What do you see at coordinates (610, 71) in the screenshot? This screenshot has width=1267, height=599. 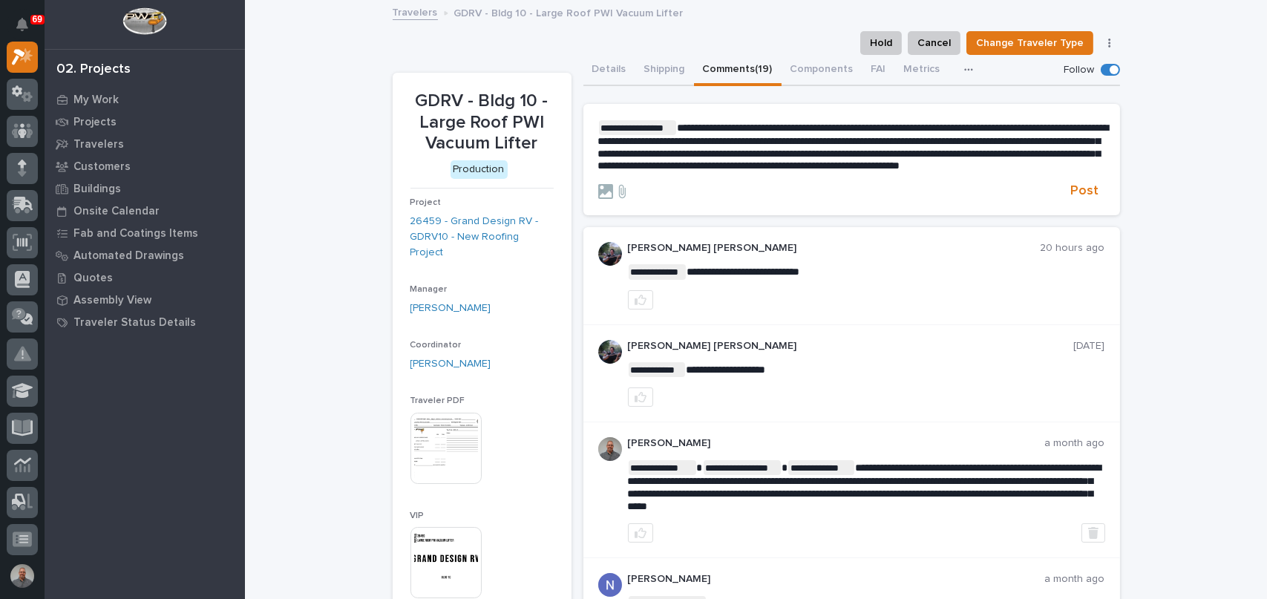 I see `button: Details` at bounding box center [610, 71].